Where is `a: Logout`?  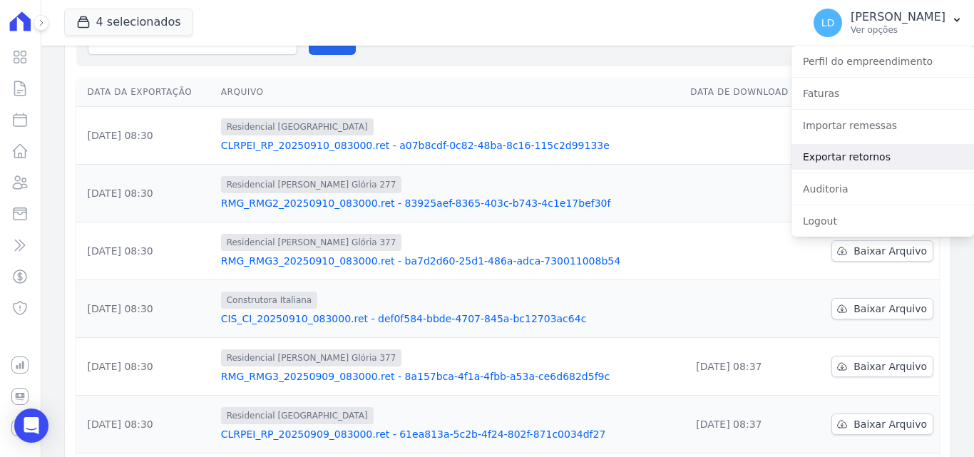 a: Logout is located at coordinates (882, 221).